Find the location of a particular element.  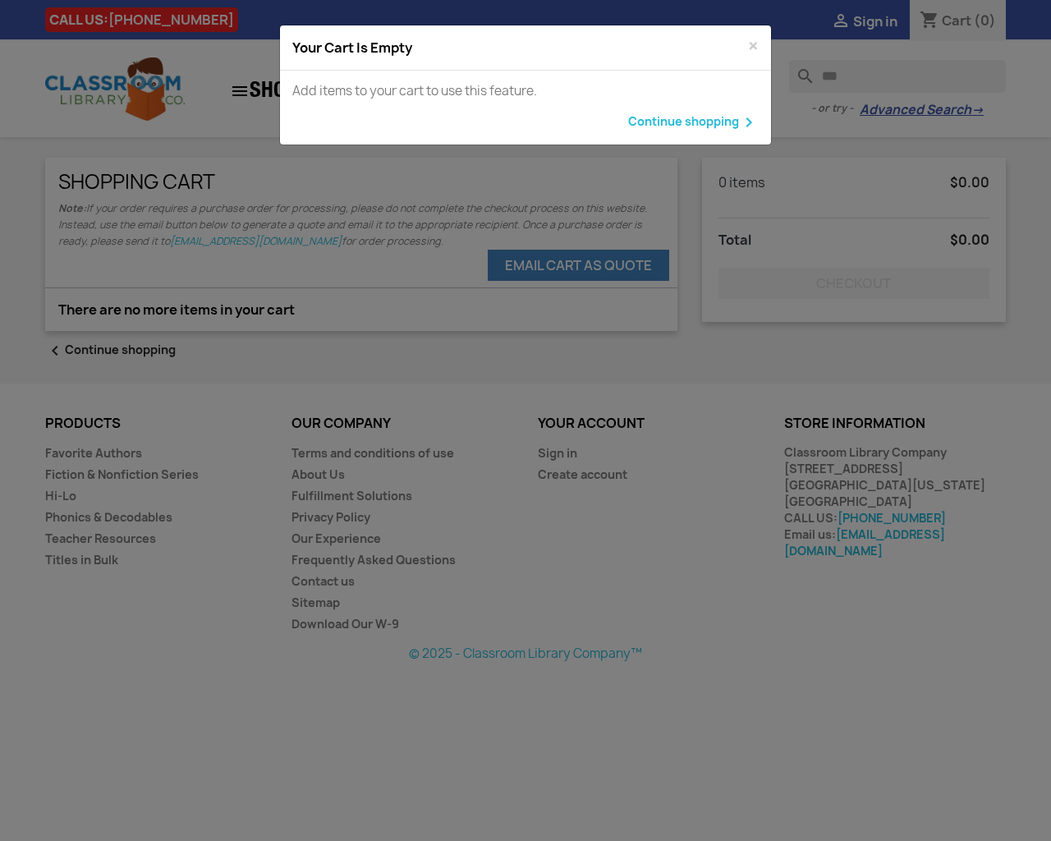

i: chevron_right is located at coordinates (749, 122).